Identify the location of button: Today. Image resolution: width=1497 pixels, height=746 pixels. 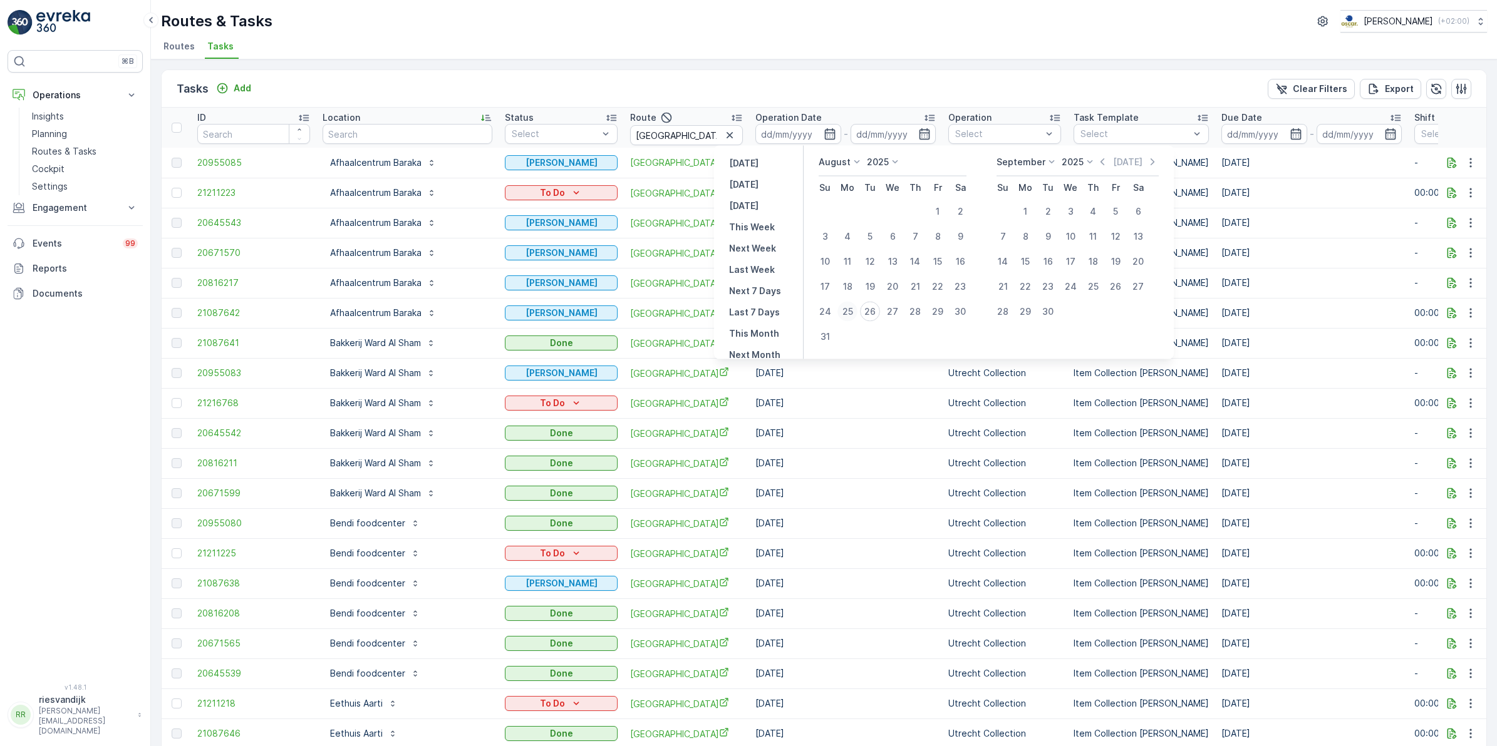
(743, 185).